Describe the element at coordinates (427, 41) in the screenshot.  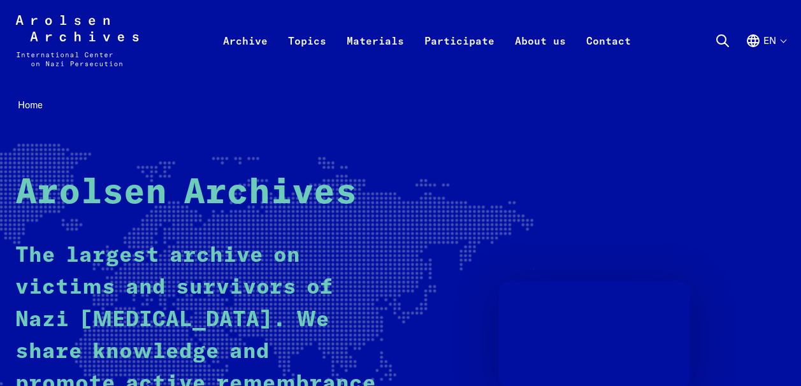
I see `nav: Primary` at that location.